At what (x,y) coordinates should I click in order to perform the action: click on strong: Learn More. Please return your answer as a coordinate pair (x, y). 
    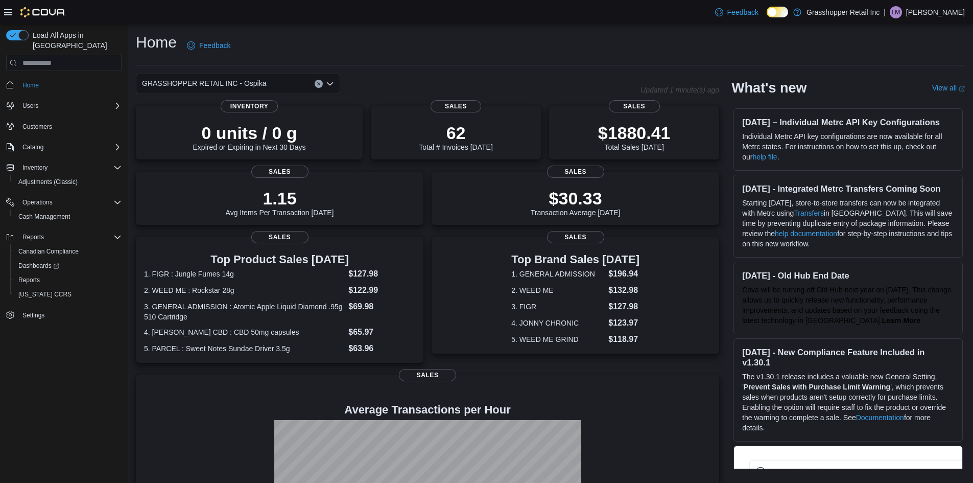
    Looking at the image, I should click on (901, 320).